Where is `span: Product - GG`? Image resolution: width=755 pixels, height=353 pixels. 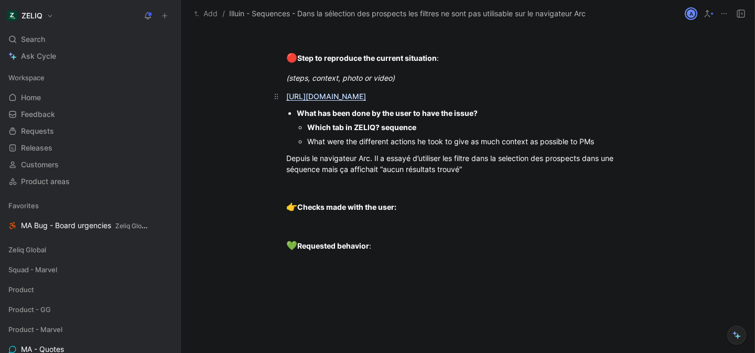 span: Product - GG is located at coordinates (29, 309).